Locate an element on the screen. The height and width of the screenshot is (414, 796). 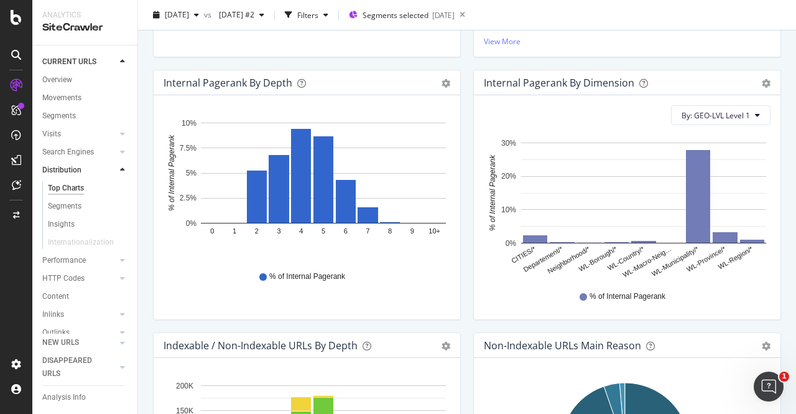
text: WL-Country/* is located at coordinates (626, 258).